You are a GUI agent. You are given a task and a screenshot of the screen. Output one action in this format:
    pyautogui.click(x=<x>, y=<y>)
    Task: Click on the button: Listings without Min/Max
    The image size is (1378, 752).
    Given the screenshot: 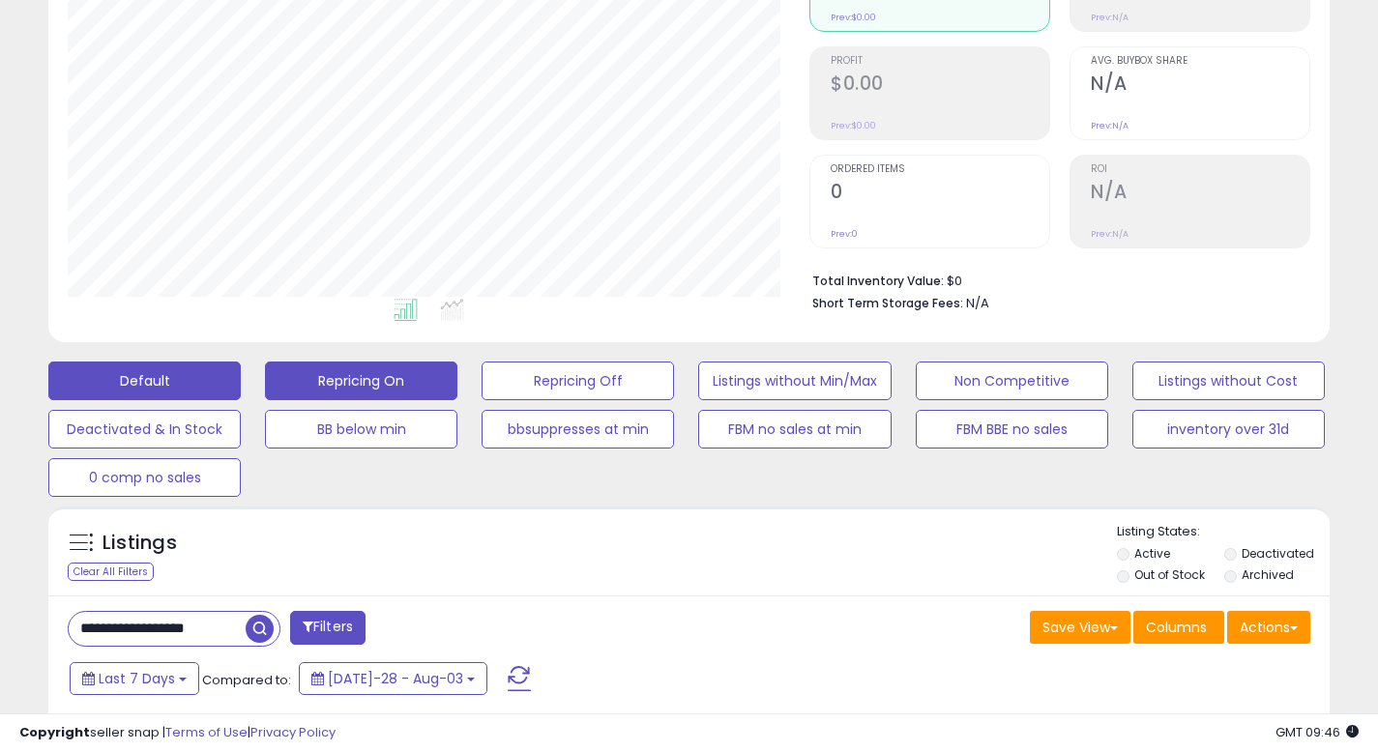 What is the action you would take?
    pyautogui.click(x=794, y=381)
    